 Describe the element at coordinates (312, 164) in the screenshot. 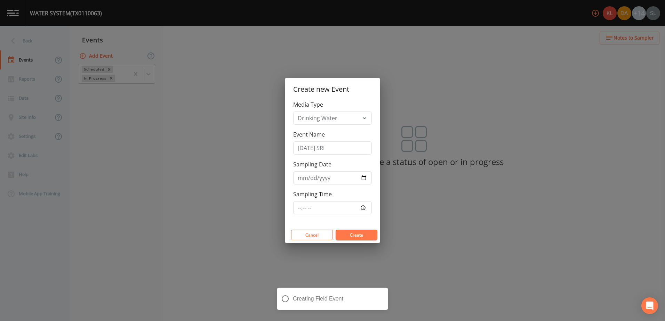

I see `label: Sampling Date` at that location.